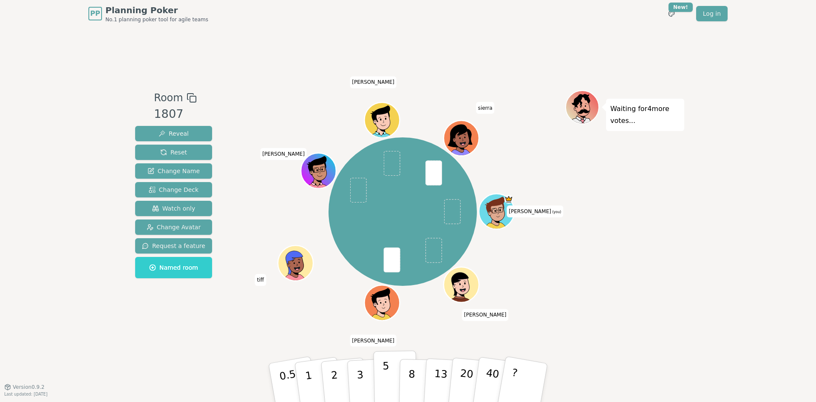 Image resolution: width=816 pixels, height=402 pixels. I want to click on button: Click to change your avatar, so click(496, 211).